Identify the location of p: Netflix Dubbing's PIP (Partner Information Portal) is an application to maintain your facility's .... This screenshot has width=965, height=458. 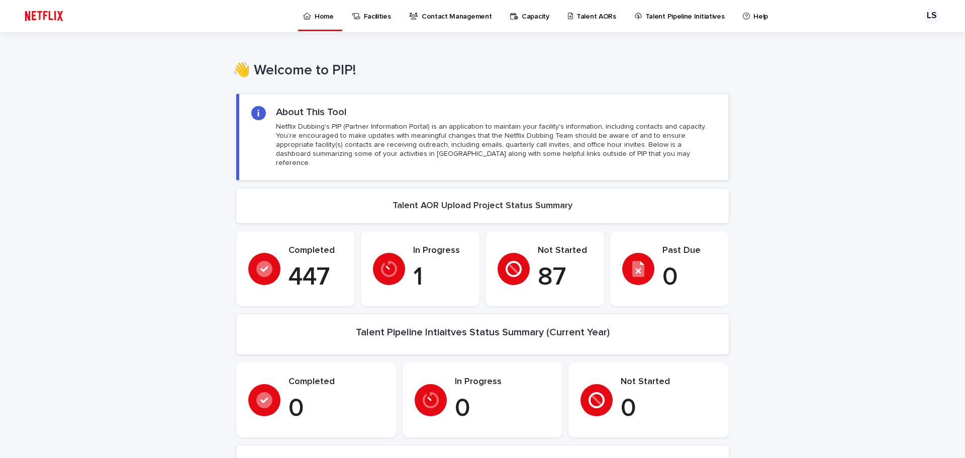
(496, 145).